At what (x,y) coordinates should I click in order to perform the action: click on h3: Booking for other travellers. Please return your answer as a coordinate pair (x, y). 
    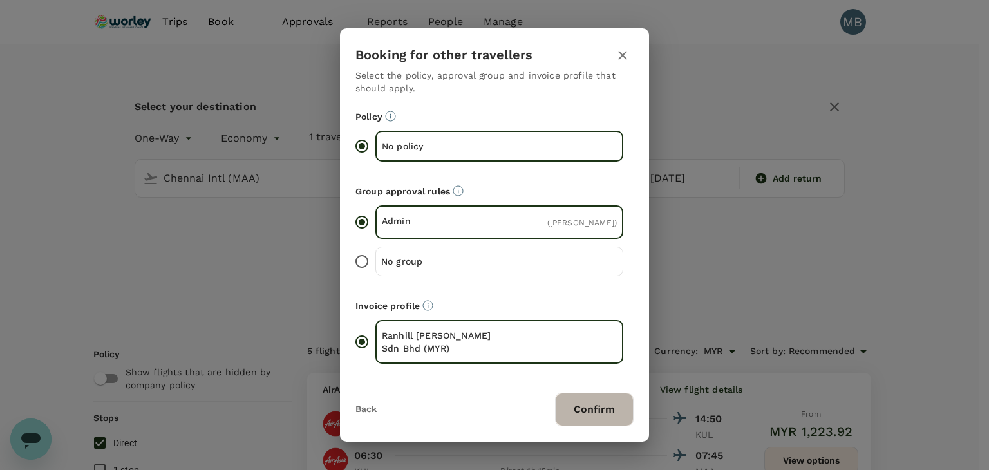
    Looking at the image, I should click on (444, 55).